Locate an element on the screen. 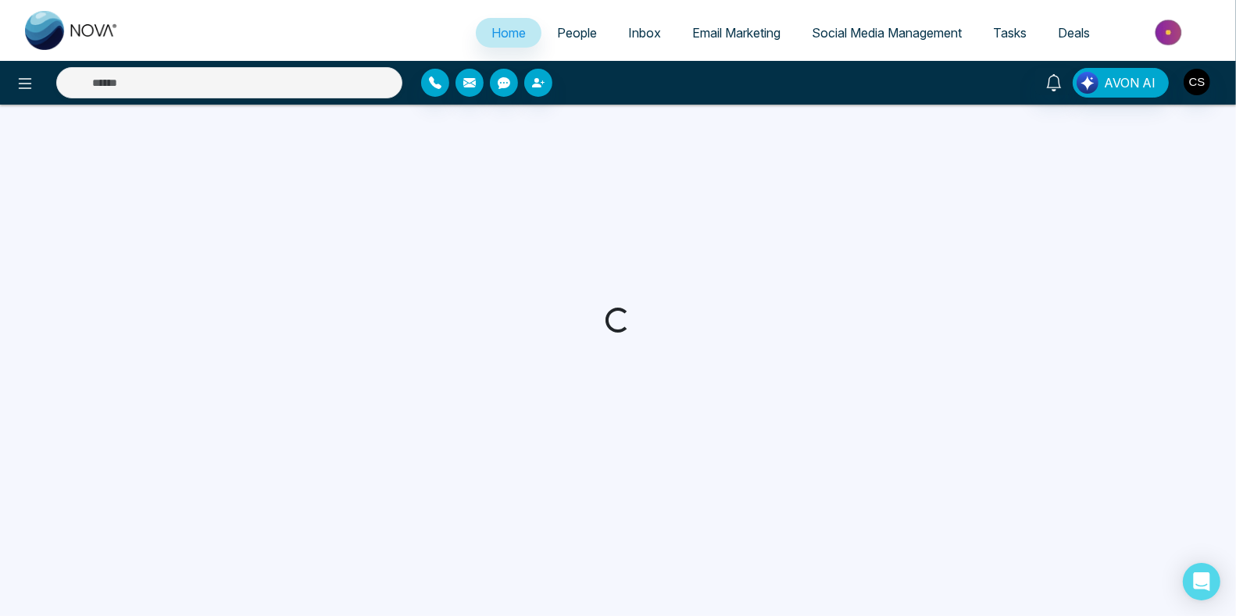 The height and width of the screenshot is (616, 1236). span: Email Marketing is located at coordinates (736, 33).